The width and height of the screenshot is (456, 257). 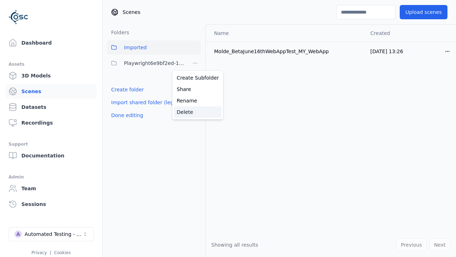 What do you see at coordinates (198, 89) in the screenshot?
I see `div: Share` at bounding box center [198, 89].